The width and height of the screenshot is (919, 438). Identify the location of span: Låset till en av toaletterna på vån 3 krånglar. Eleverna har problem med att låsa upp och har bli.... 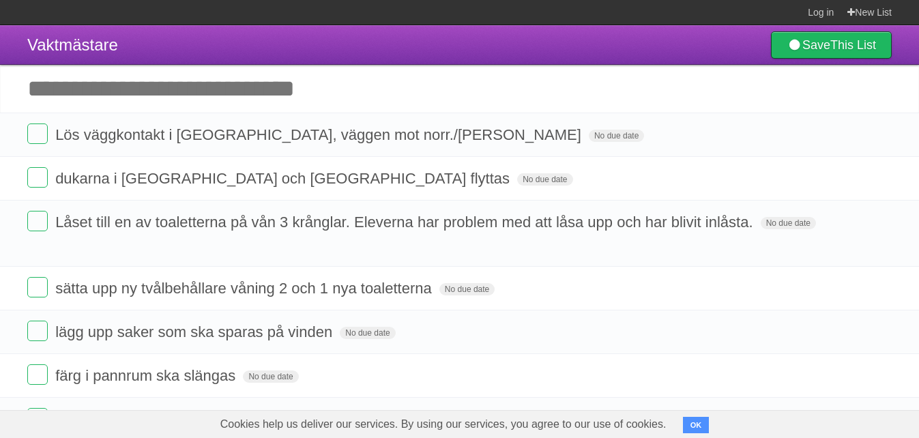
(405, 222).